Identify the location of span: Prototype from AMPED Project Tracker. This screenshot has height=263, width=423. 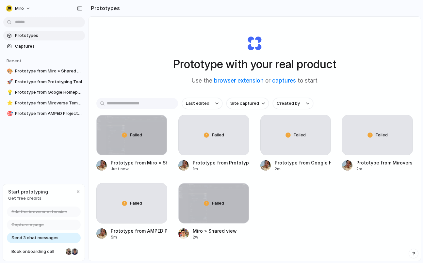
(49, 114).